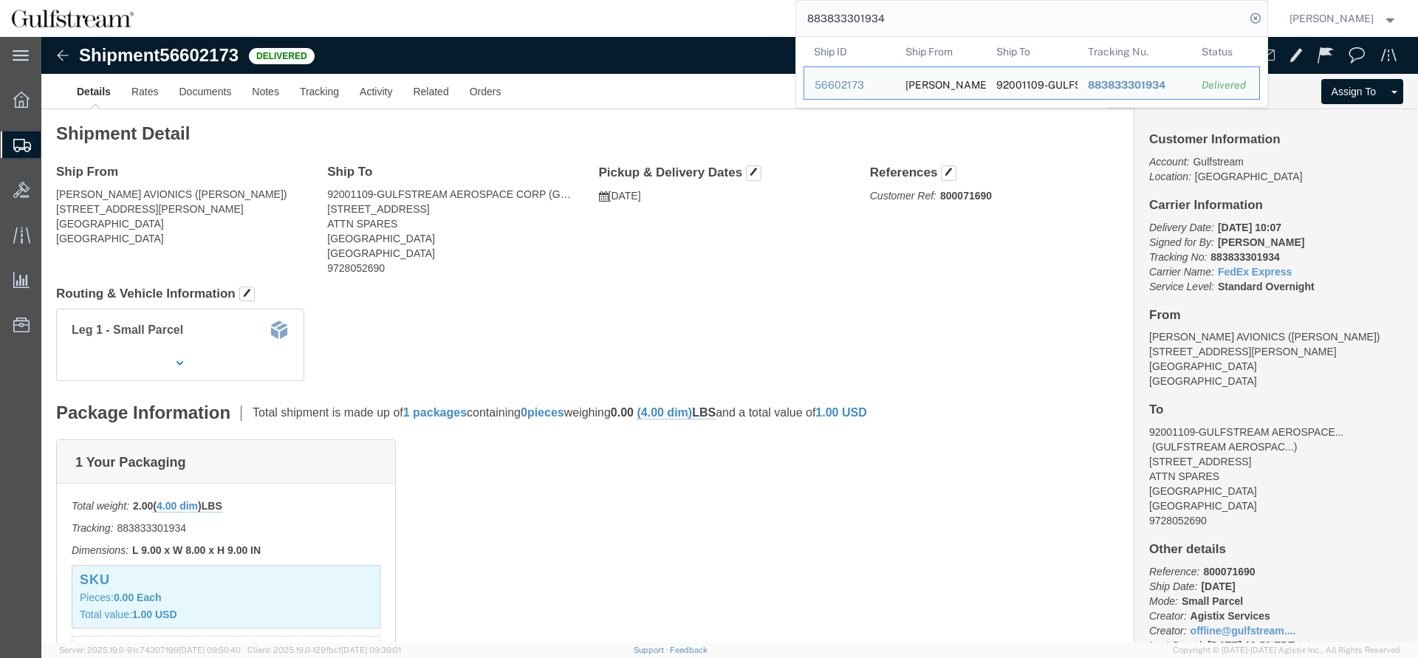  I want to click on span: 883833301934, so click(1126, 85).